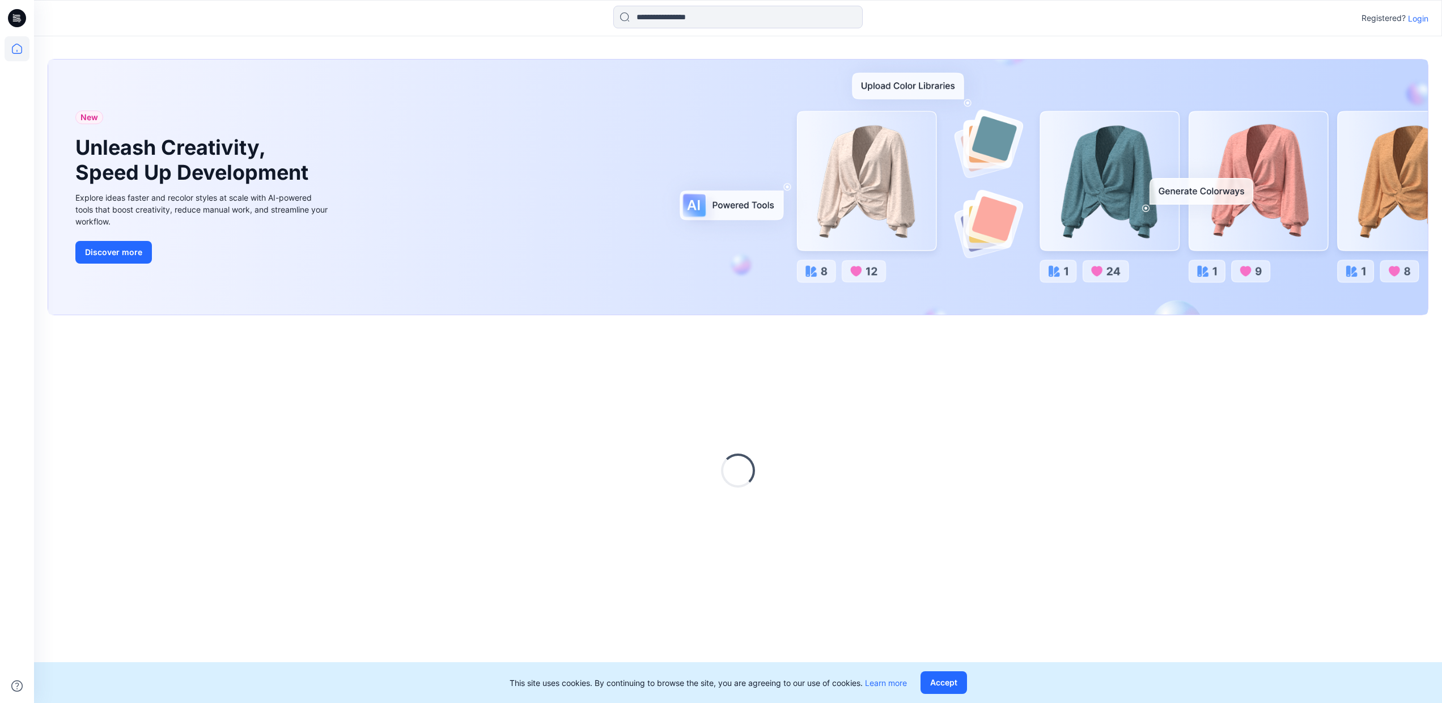  I want to click on button: Accept, so click(944, 682).